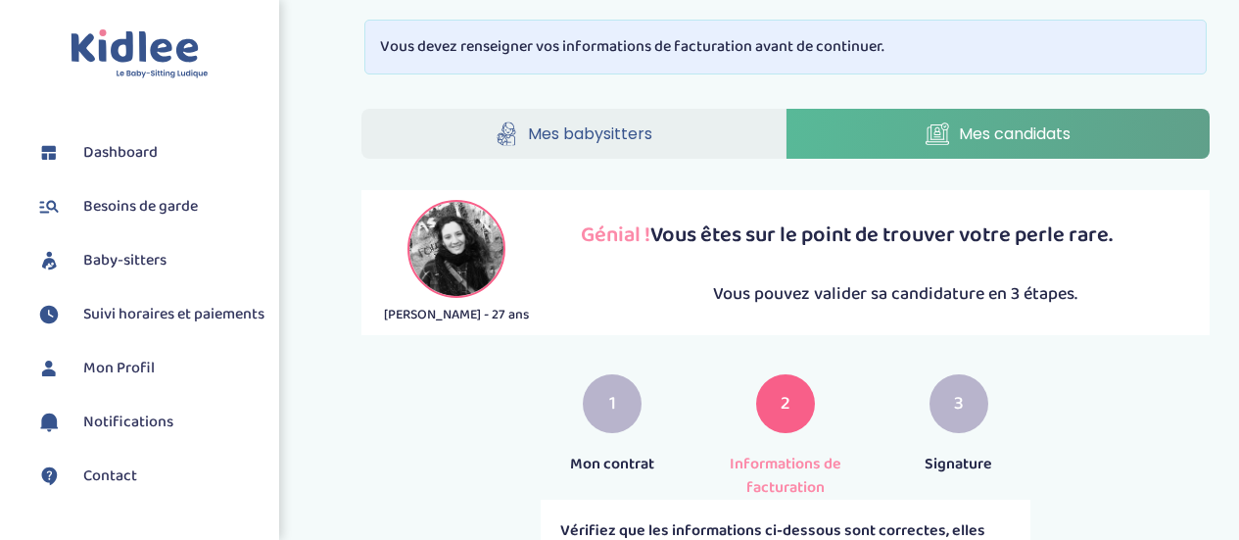 Image resolution: width=1239 pixels, height=540 pixels. Describe the element at coordinates (786, 47) in the screenshot. I see `div: Vous devez renseigner vos informations de facturation avant de continuer.` at that location.